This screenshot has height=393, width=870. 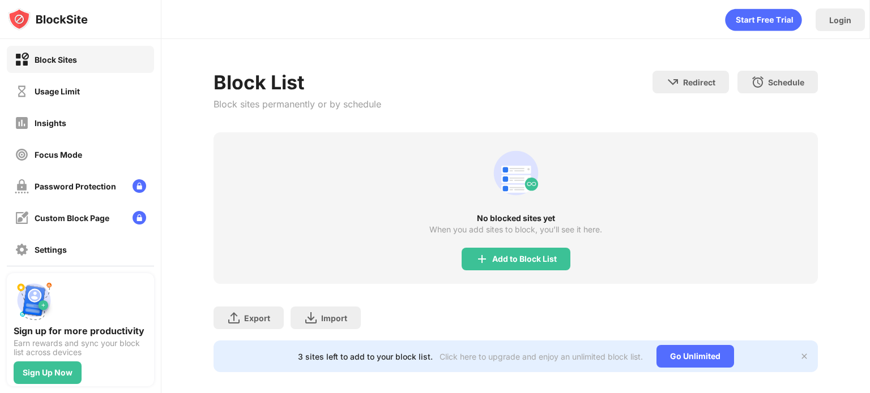 I want to click on img: push-signup.svg, so click(x=34, y=301).